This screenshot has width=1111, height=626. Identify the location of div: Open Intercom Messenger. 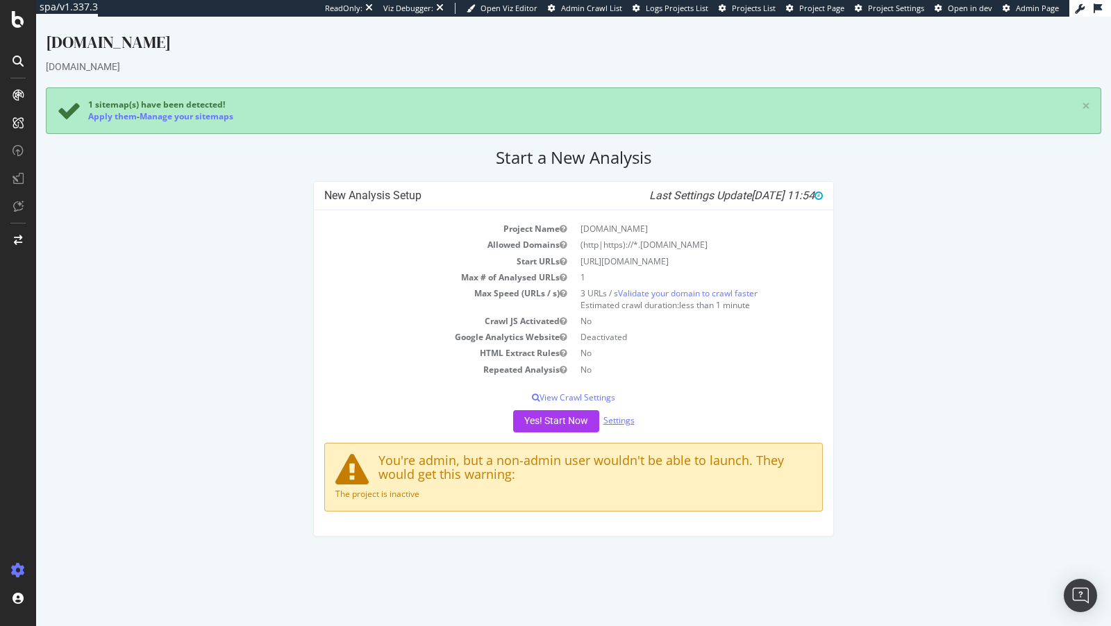
(1080, 596).